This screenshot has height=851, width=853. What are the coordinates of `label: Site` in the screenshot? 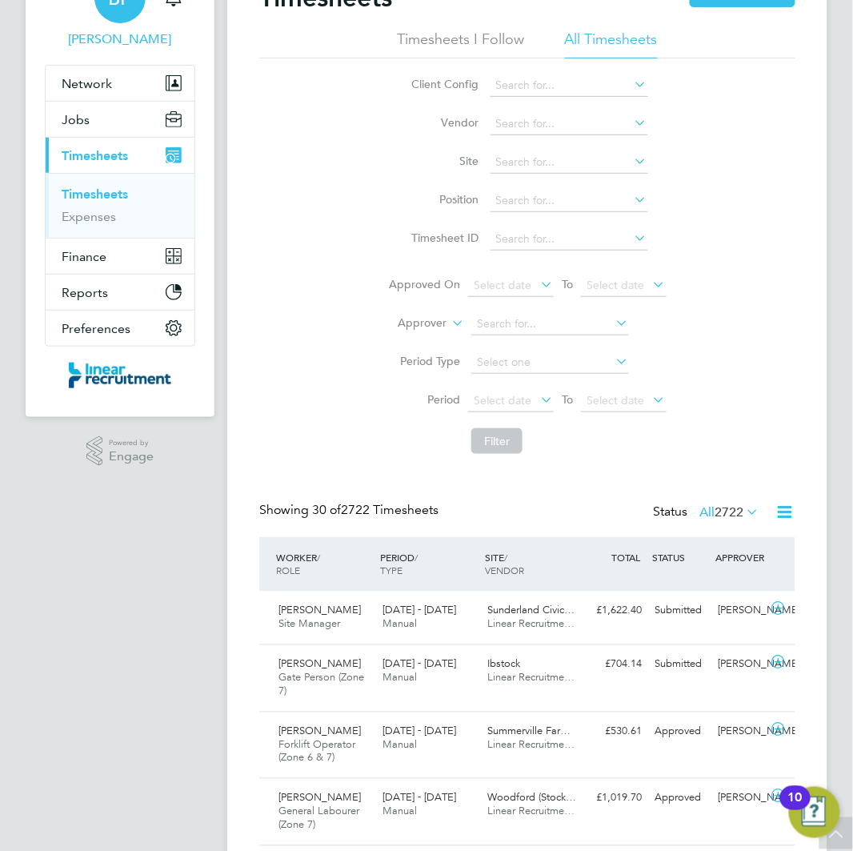 It's located at (443, 161).